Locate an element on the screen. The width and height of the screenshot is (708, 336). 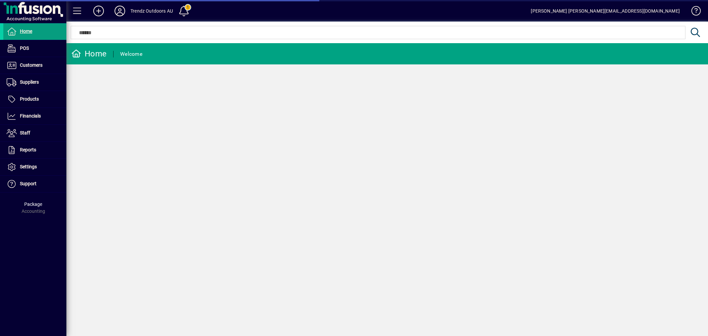
a: Reports is located at coordinates (35, 150).